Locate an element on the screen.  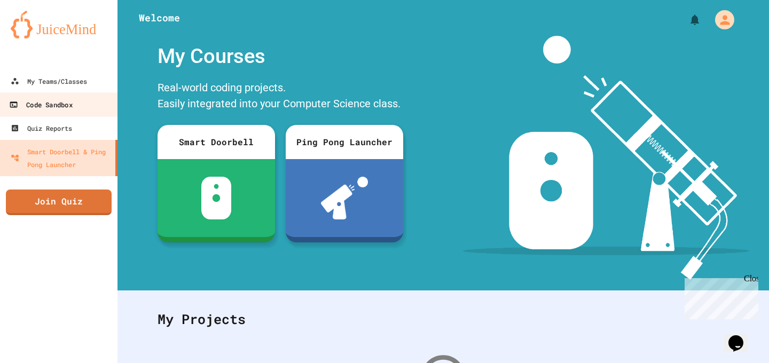
div: Smart Doorbell is located at coordinates (216, 142).